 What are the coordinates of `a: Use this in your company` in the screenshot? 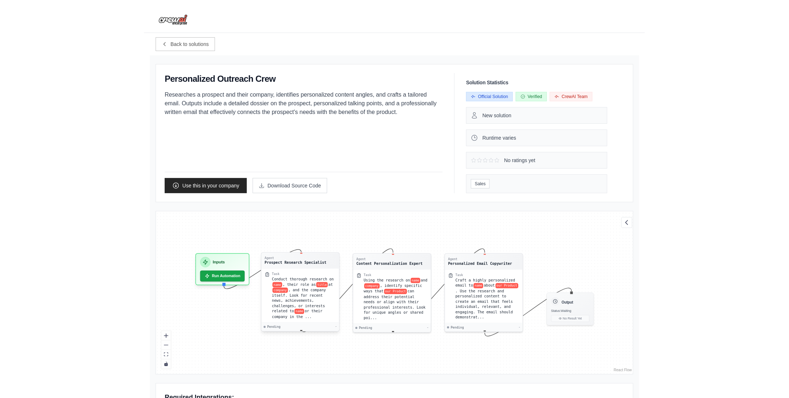 It's located at (206, 186).